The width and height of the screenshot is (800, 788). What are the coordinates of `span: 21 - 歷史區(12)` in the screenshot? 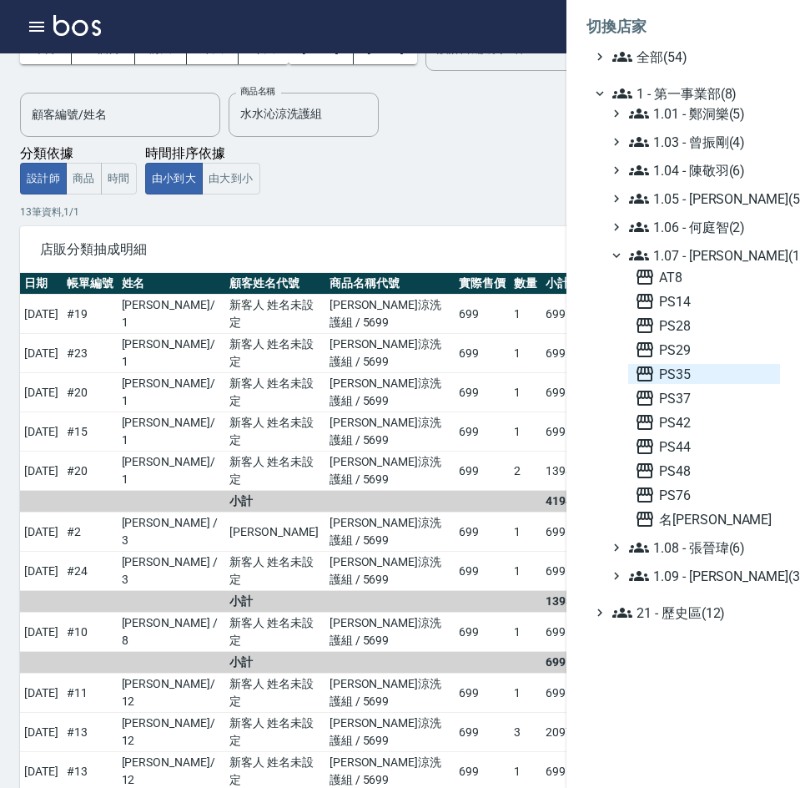 It's located at (693, 612).